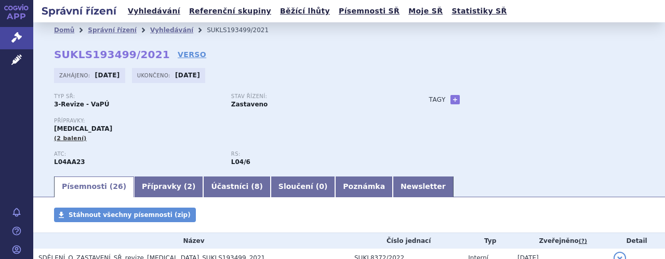 This screenshot has height=259, width=665. Describe the element at coordinates (423, 187) in the screenshot. I see `a: Newsletter` at that location.